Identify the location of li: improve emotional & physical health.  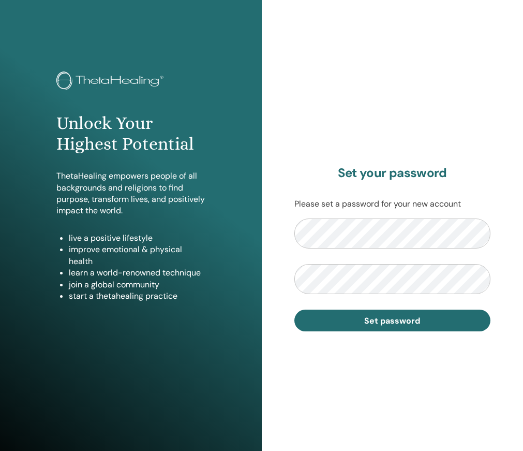
(137, 255).